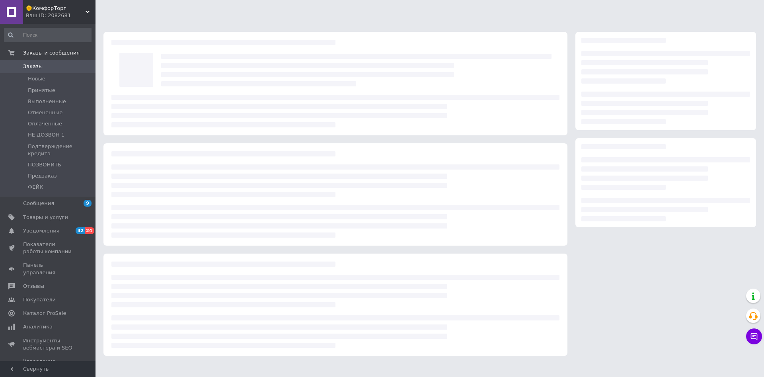 Image resolution: width=764 pixels, height=377 pixels. What do you see at coordinates (88, 203) in the screenshot?
I see `span: 9` at bounding box center [88, 203].